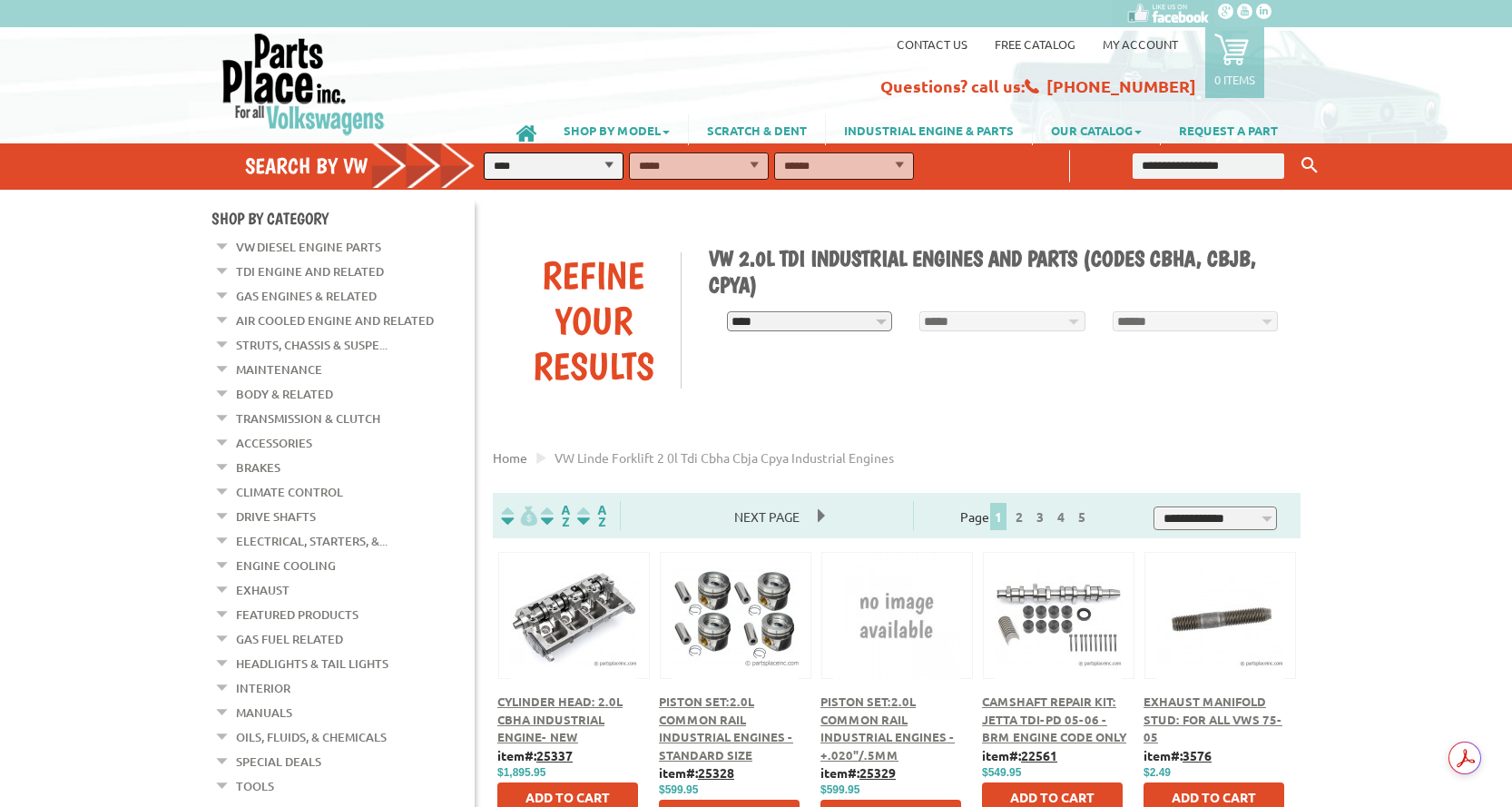  Describe the element at coordinates (556, 516) in the screenshot. I see `img: Sort by Headline` at that location.